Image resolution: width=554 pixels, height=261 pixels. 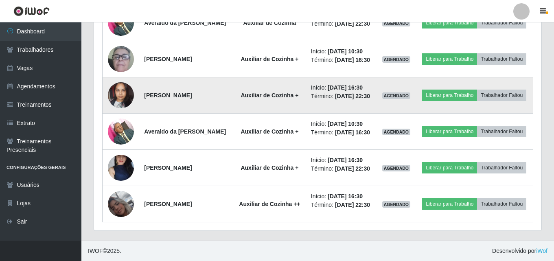 I want to click on img: CoreUI Logo, so click(x=31, y=11).